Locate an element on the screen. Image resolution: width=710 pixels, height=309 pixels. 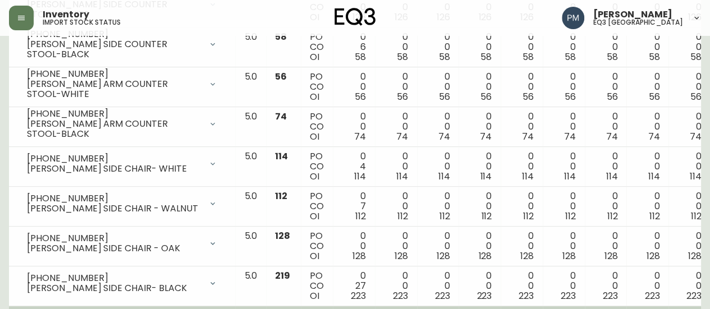
div: 0 7 is located at coordinates (354, 207).